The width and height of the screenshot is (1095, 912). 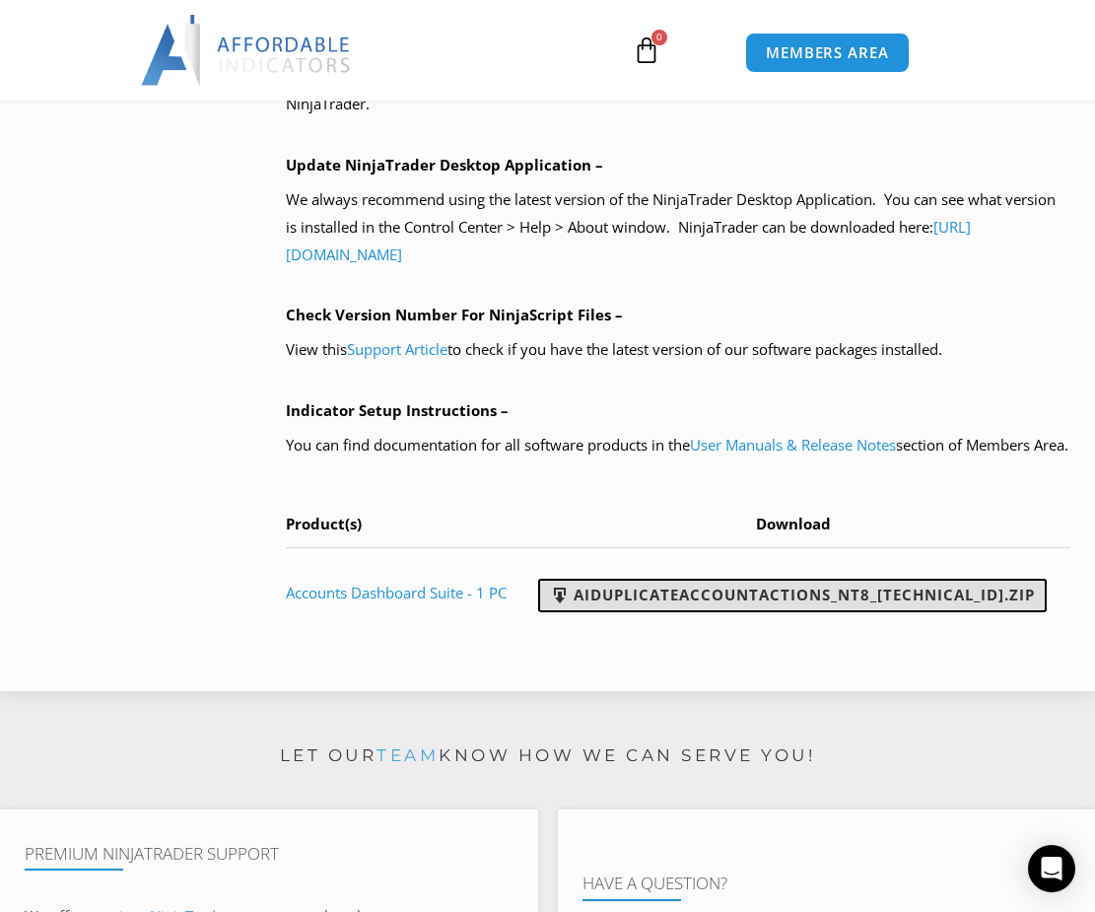 I want to click on span: Download, so click(x=793, y=523).